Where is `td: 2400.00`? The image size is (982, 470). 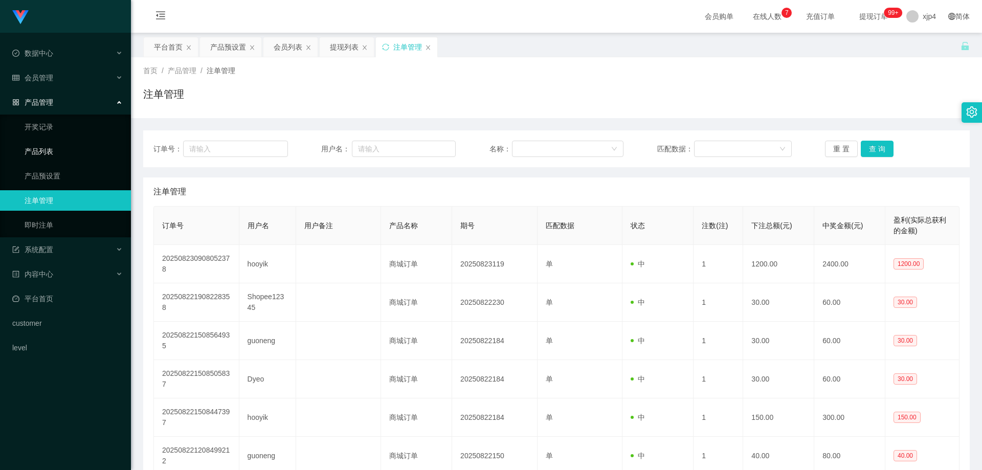
td: 2400.00 is located at coordinates (850, 264).